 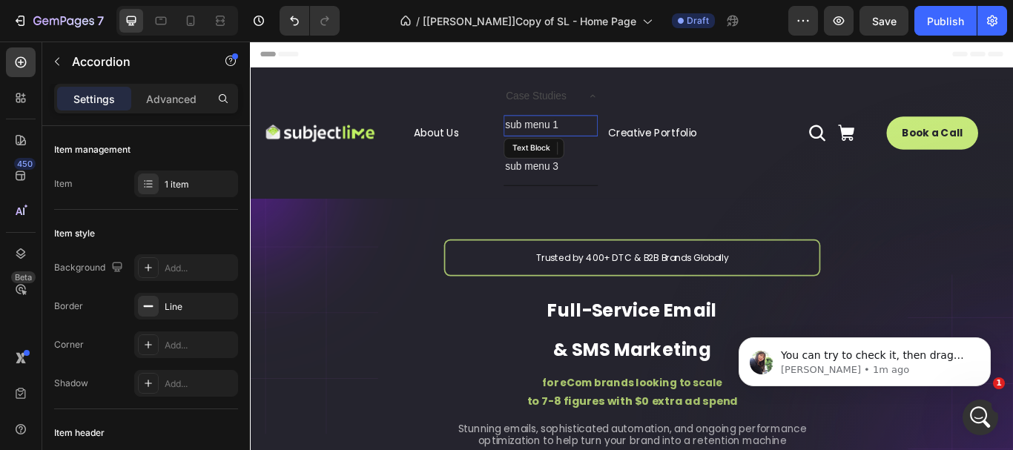 I want to click on span: to 7-8 figures with $0 extra ad spend, so click(x=445, y=419).